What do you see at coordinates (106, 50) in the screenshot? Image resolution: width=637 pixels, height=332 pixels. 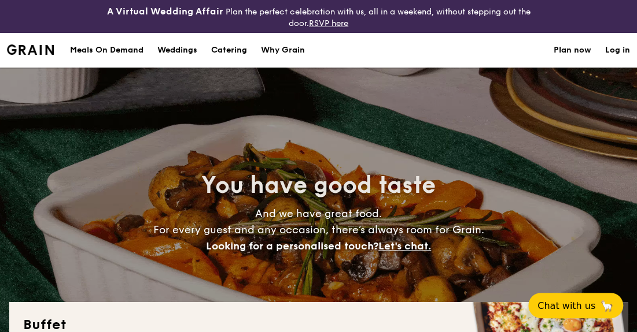 I see `div: Meals On Demand` at bounding box center [106, 50].